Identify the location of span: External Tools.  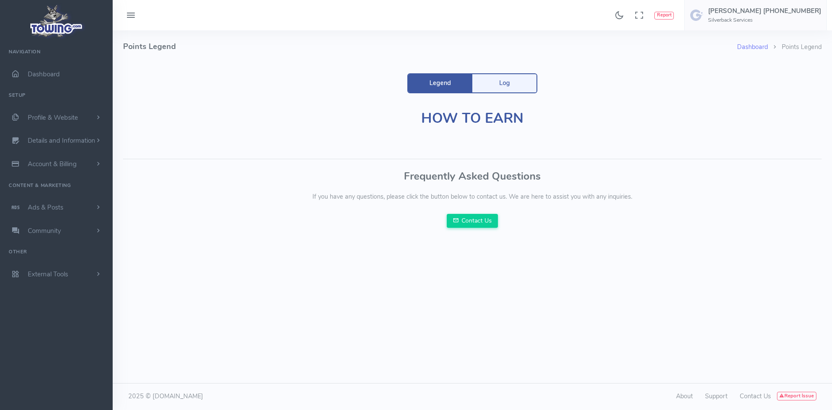
(48, 274).